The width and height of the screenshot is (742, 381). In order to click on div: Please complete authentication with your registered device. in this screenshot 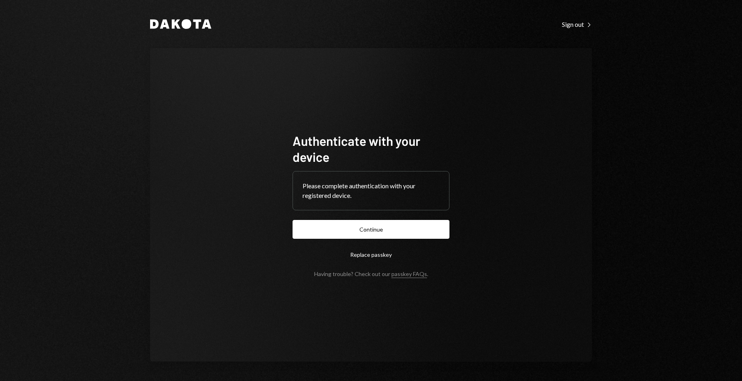, I will do `click(371, 191)`.